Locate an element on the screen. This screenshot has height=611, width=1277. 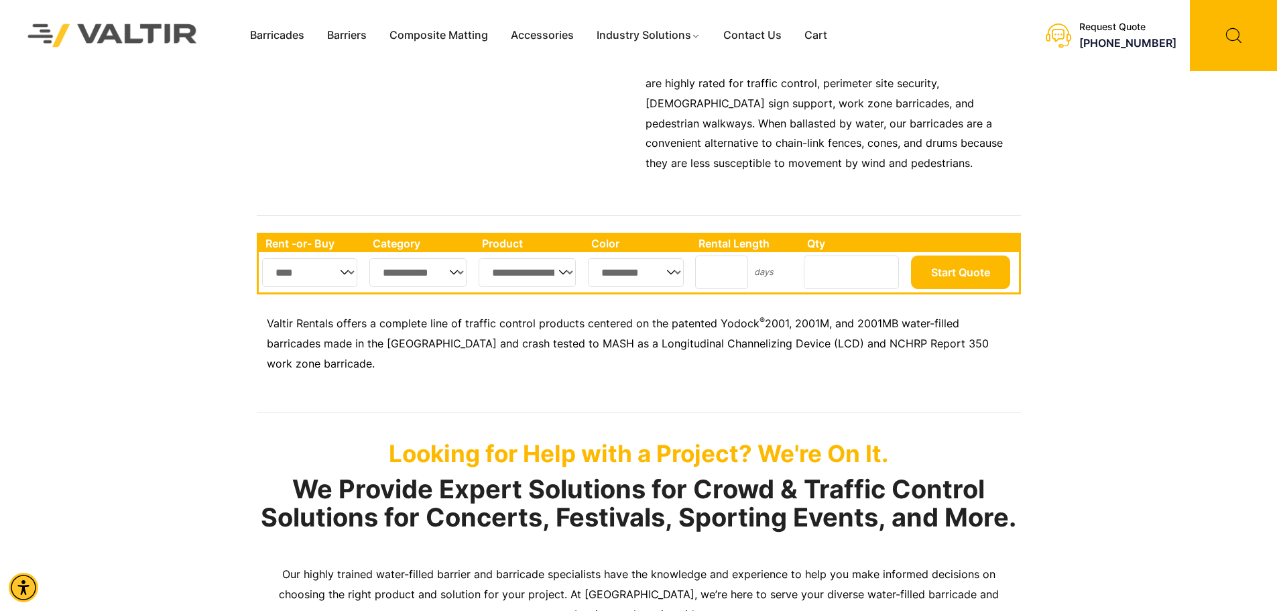
a: call (888) 496-3625 is located at coordinates (1128, 43).